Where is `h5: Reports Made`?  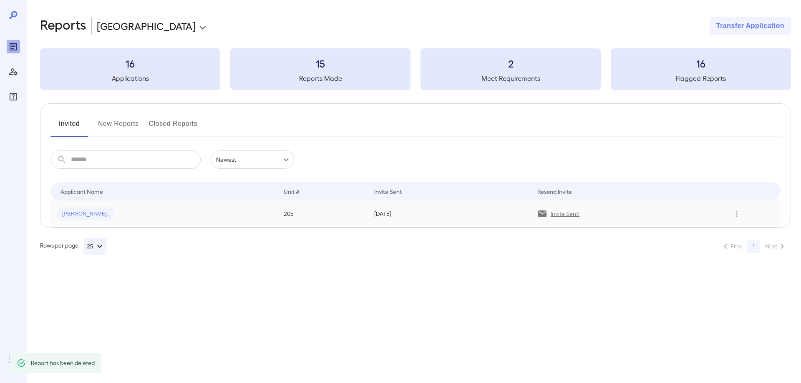 h5: Reports Made is located at coordinates (320, 78).